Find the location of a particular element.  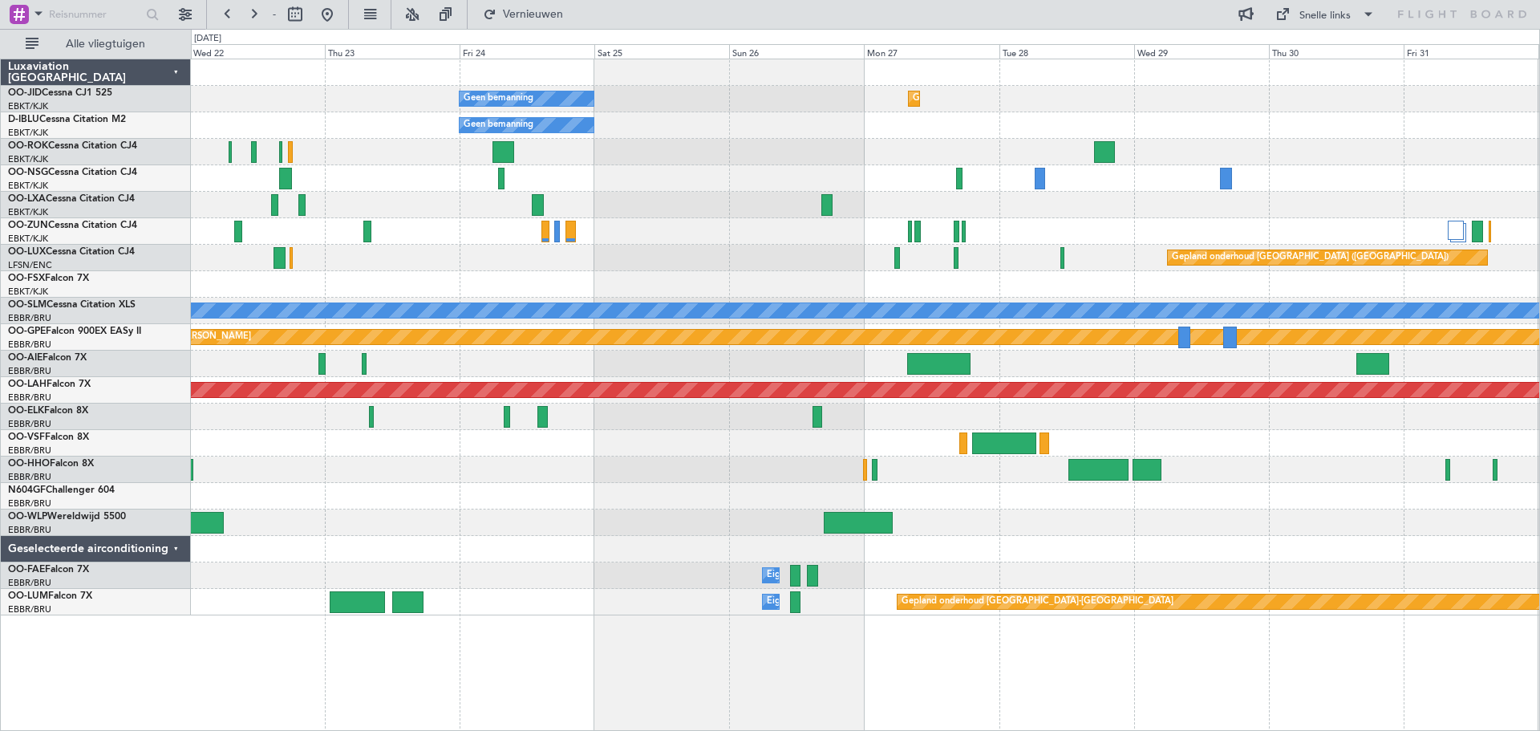

div: Thu 23 is located at coordinates (392, 51).